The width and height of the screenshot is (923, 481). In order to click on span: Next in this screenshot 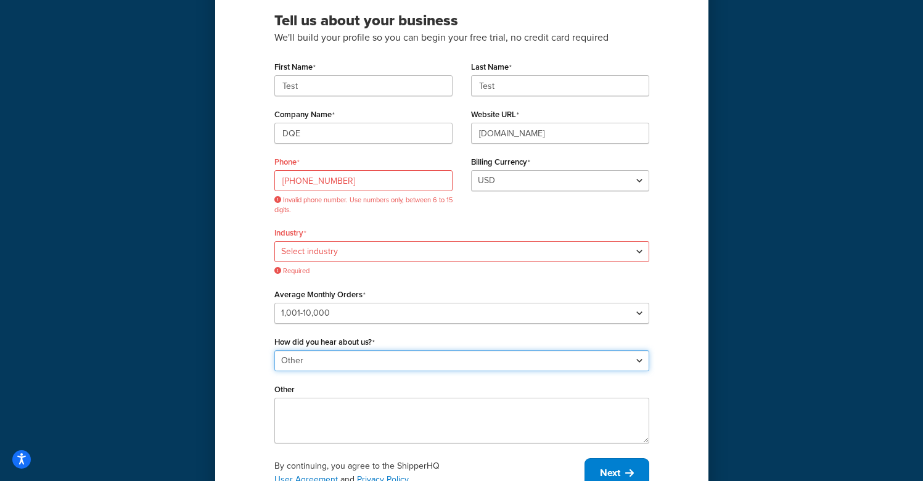, I will do `click(610, 473)`.